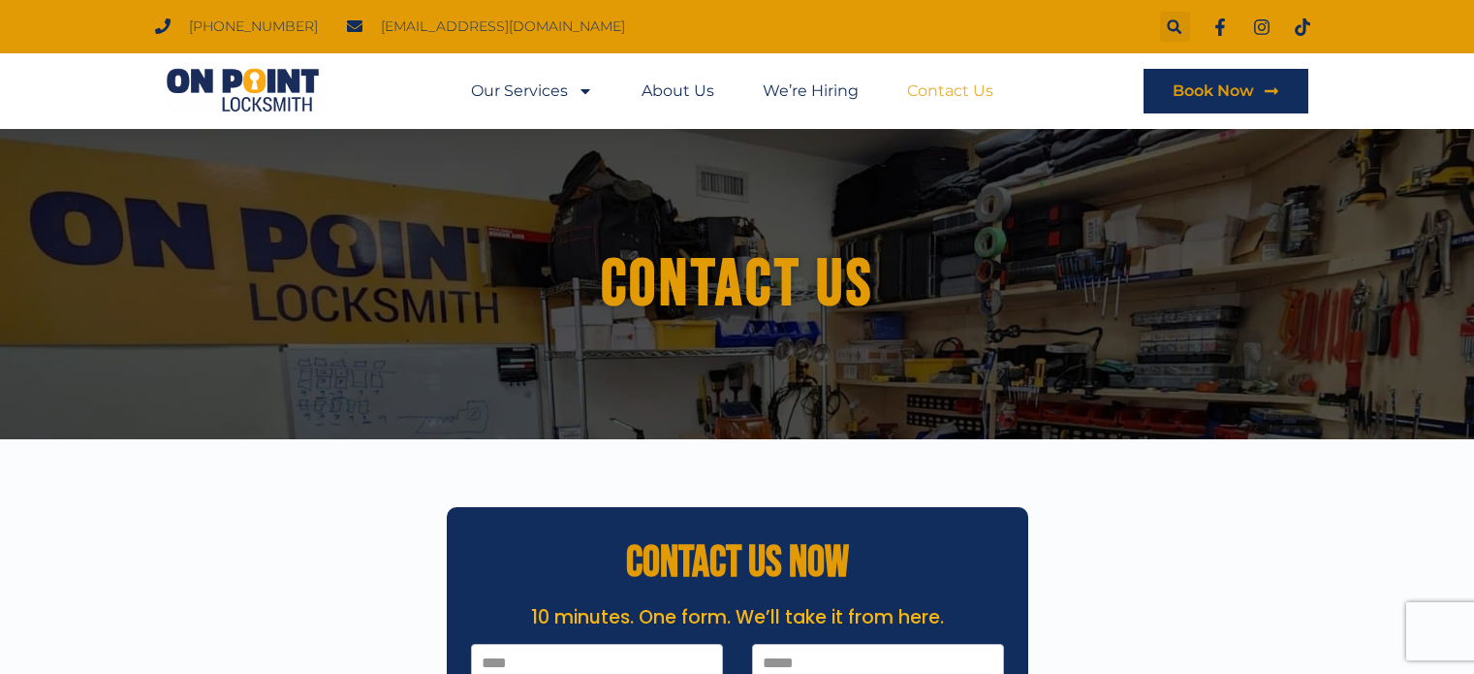  Describe the element at coordinates (738, 617) in the screenshot. I see `p: 10 minutes. One form. We’ll take it from here.` at that location.